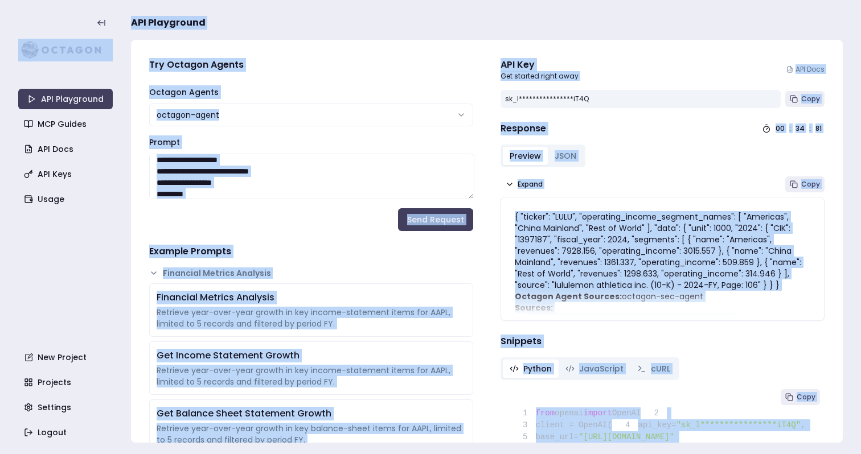 The width and height of the screenshot is (861, 454). Describe the element at coordinates (67, 174) in the screenshot. I see `a: API Keys` at that location.